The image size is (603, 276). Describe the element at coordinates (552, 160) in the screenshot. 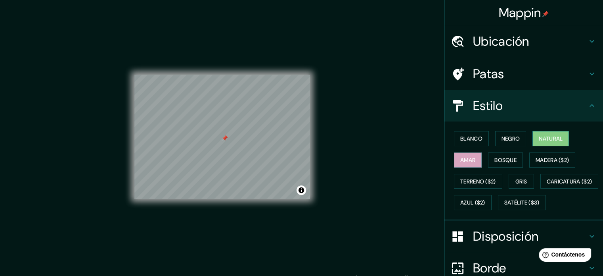

I see `font: Madera ($2)` at that location.